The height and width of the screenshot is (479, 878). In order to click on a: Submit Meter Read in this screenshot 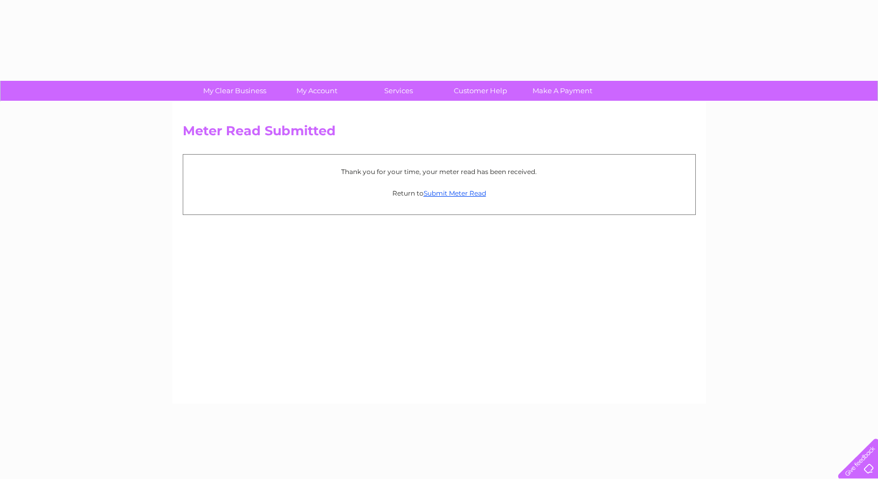, I will do `click(455, 193)`.